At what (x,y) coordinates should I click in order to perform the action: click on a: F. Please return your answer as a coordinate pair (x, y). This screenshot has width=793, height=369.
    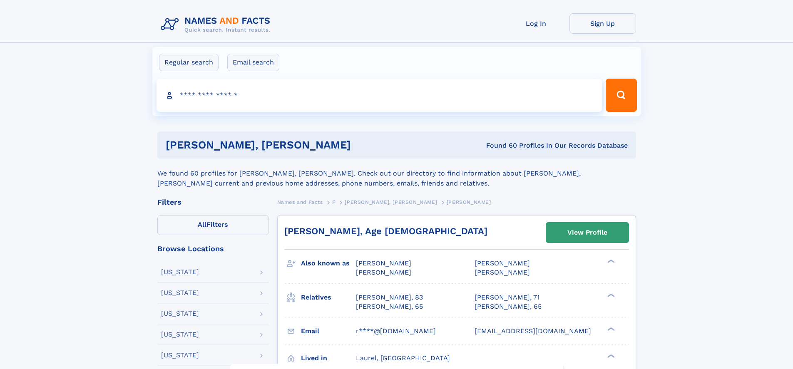
    Looking at the image, I should click on (334, 202).